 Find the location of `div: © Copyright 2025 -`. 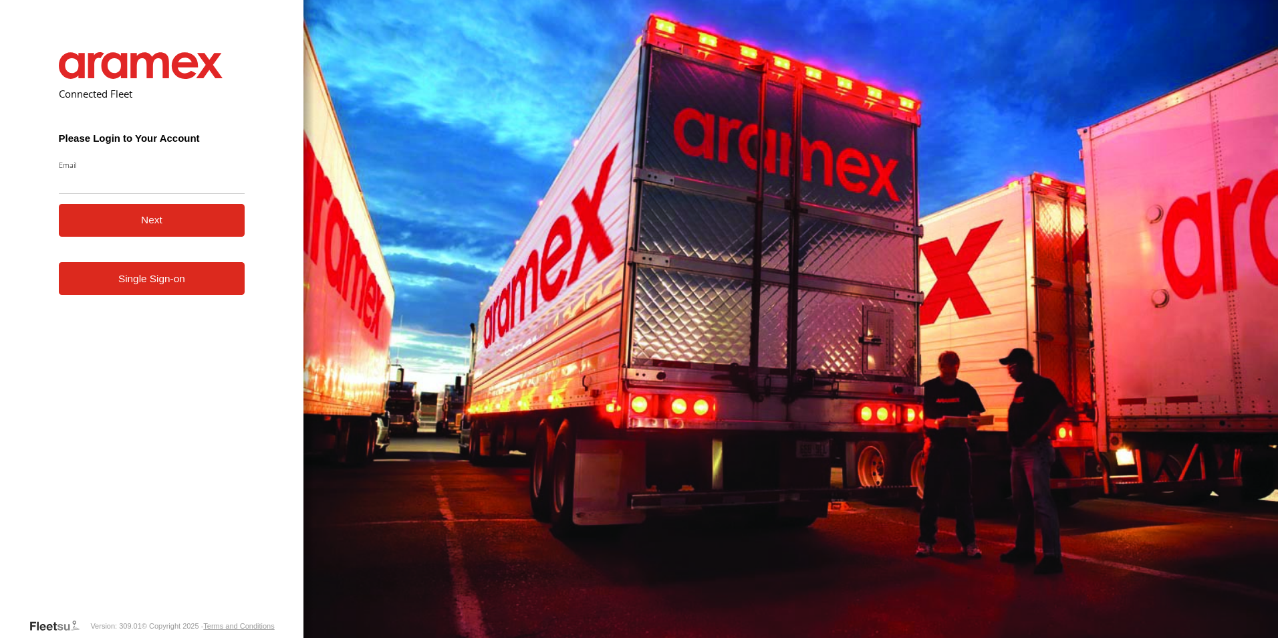

div: © Copyright 2025 - is located at coordinates (208, 626).